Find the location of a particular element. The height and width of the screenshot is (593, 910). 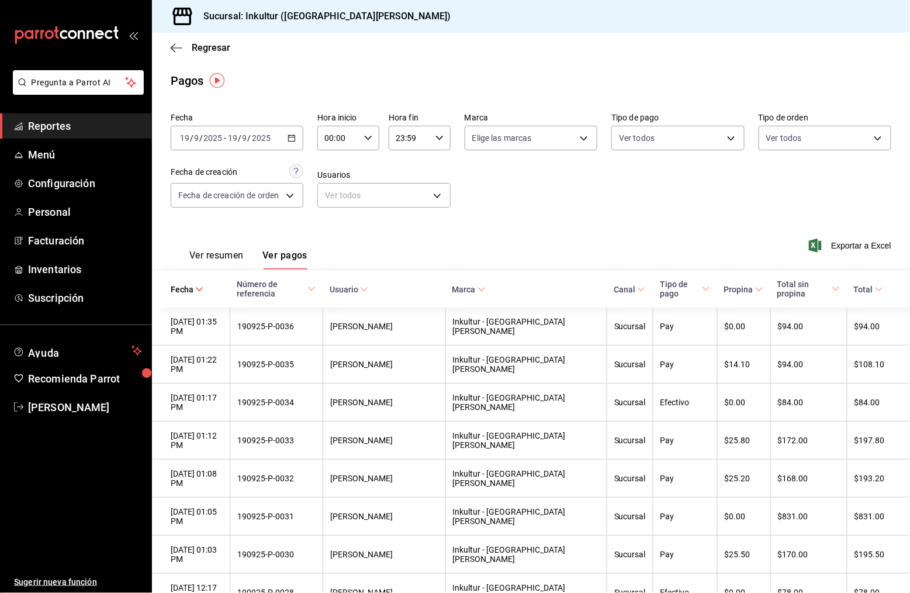

span: Total is located at coordinates (869, 289).